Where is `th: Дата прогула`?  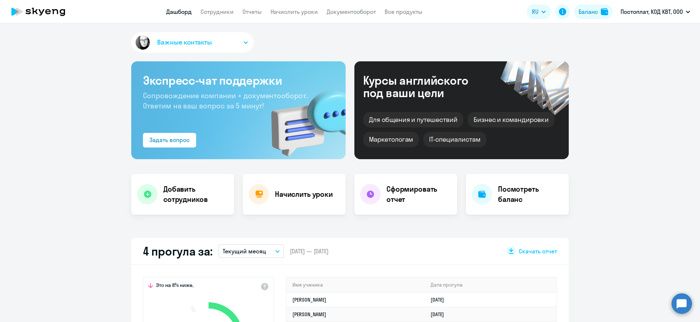 th: Дата прогула is located at coordinates (490, 284).